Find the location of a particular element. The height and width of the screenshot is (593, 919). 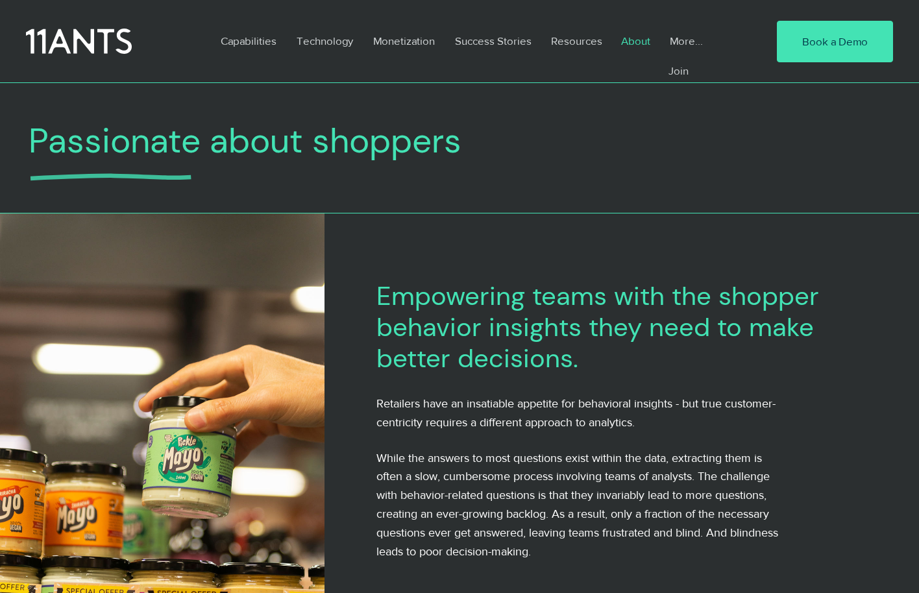

p: Join is located at coordinates (679, 71).